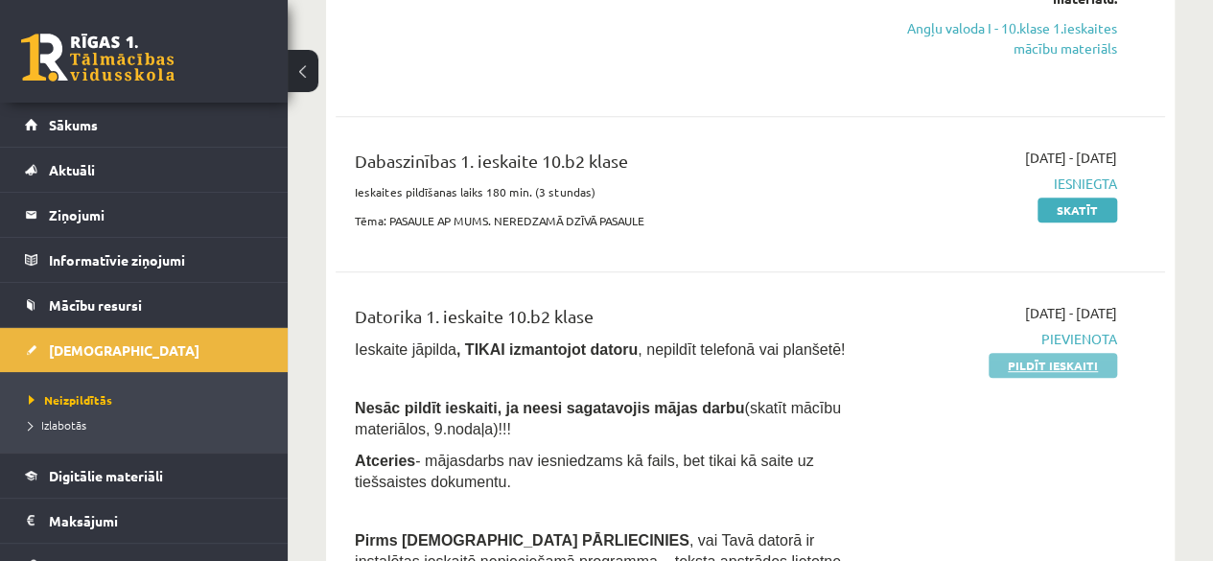 This screenshot has width=1213, height=561. Describe the element at coordinates (149, 425) in the screenshot. I see `a: Izlabotās` at that location.